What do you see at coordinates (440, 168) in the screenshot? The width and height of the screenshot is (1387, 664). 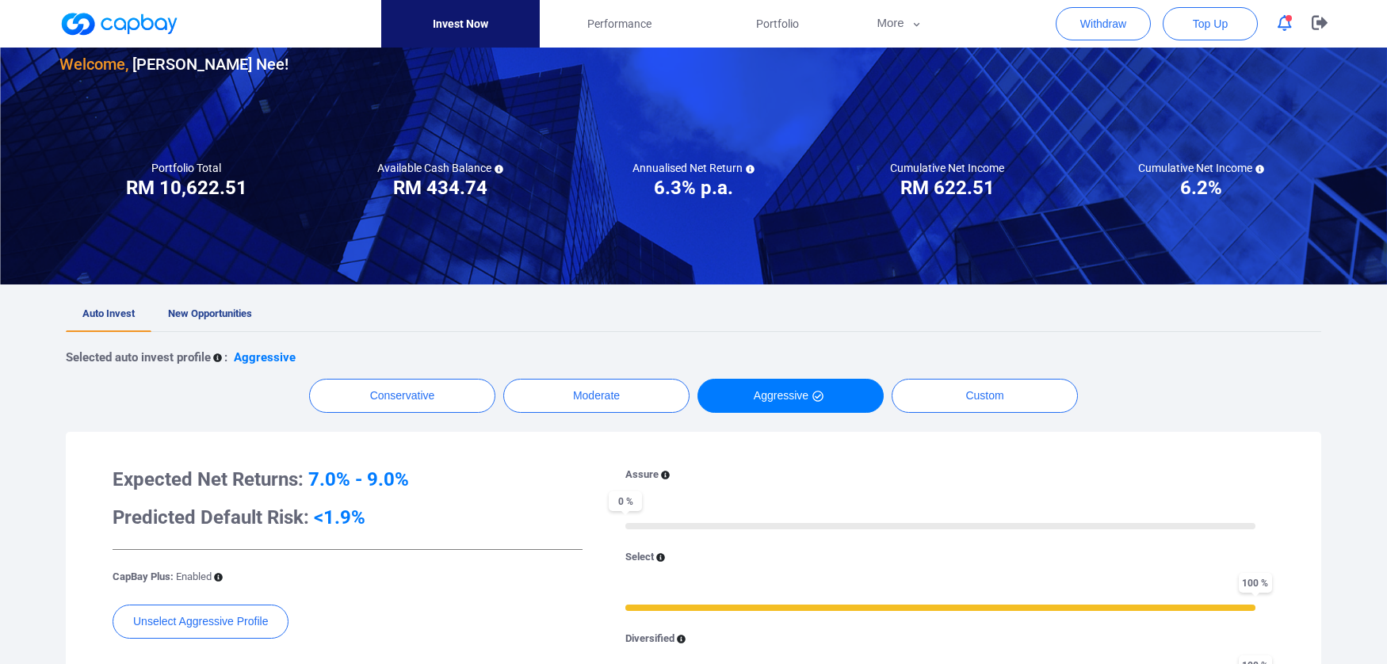 I see `h5: Available Cash Balance` at bounding box center [440, 168].